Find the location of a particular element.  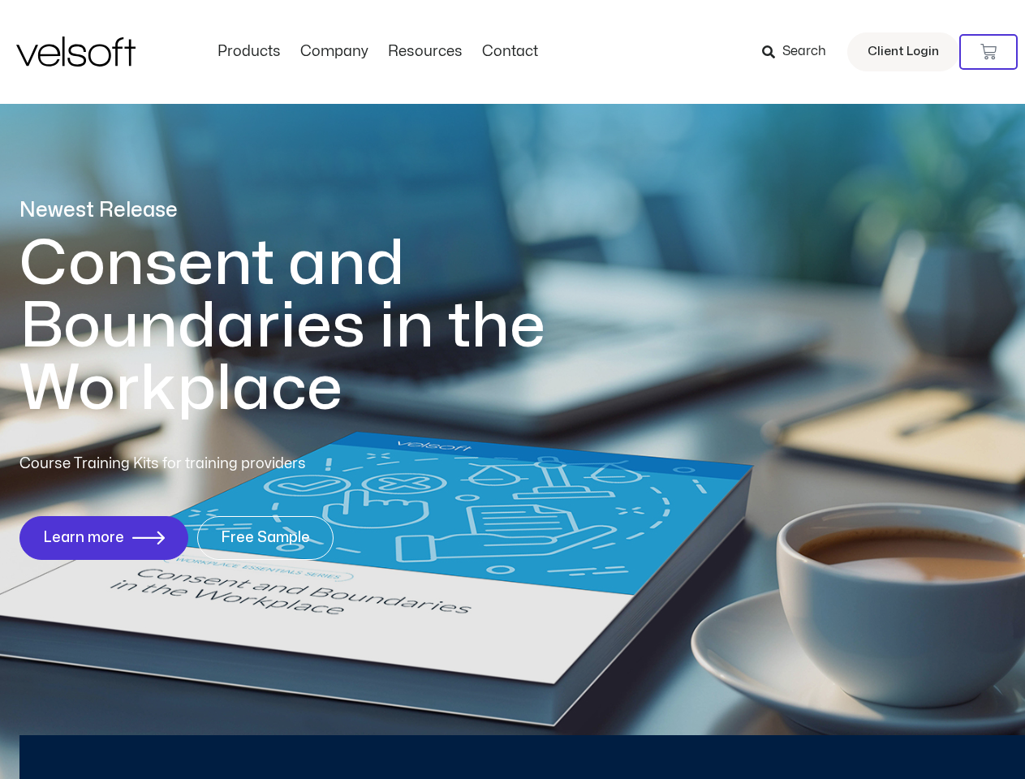

a: Search is located at coordinates (799, 52).